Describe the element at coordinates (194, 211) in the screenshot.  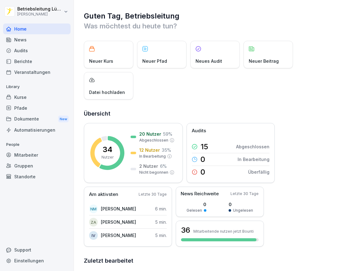
I see `p: Gelesen` at that location.